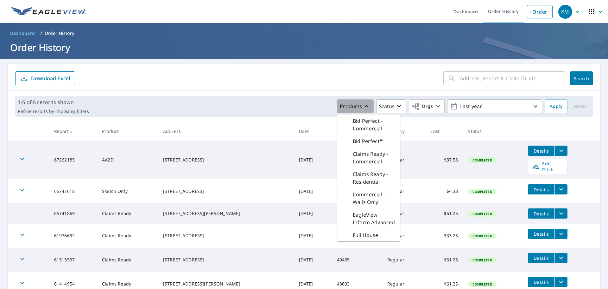 The height and width of the screenshot is (289, 608). I want to click on td: $37.58, so click(445, 160).